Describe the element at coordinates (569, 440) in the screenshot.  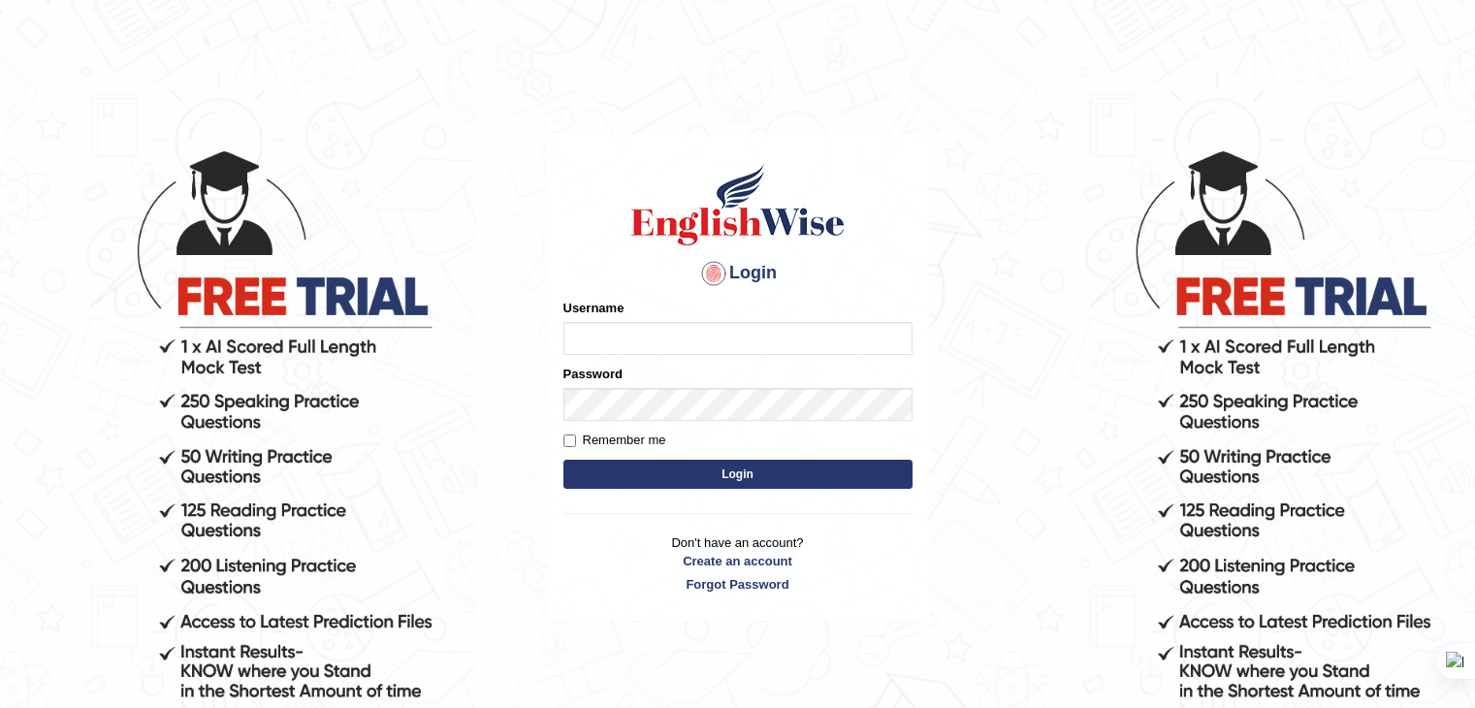
I see `input: Remember me` at that location.